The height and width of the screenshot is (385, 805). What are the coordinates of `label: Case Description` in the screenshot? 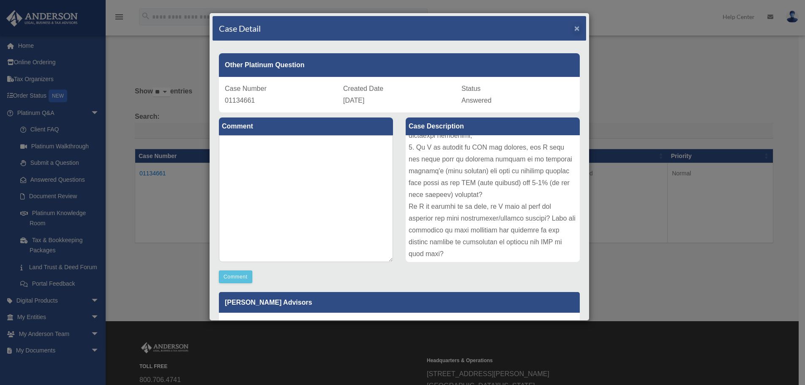 It's located at (493, 126).